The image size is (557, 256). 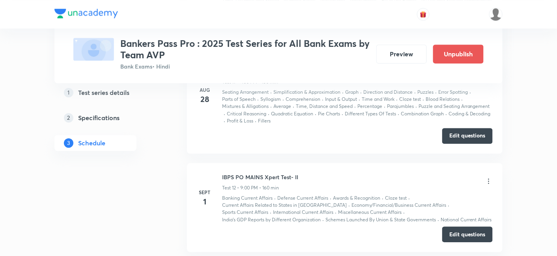 What do you see at coordinates (324, 107) in the screenshot?
I see `p: Time, Distance and Speed` at bounding box center [324, 107].